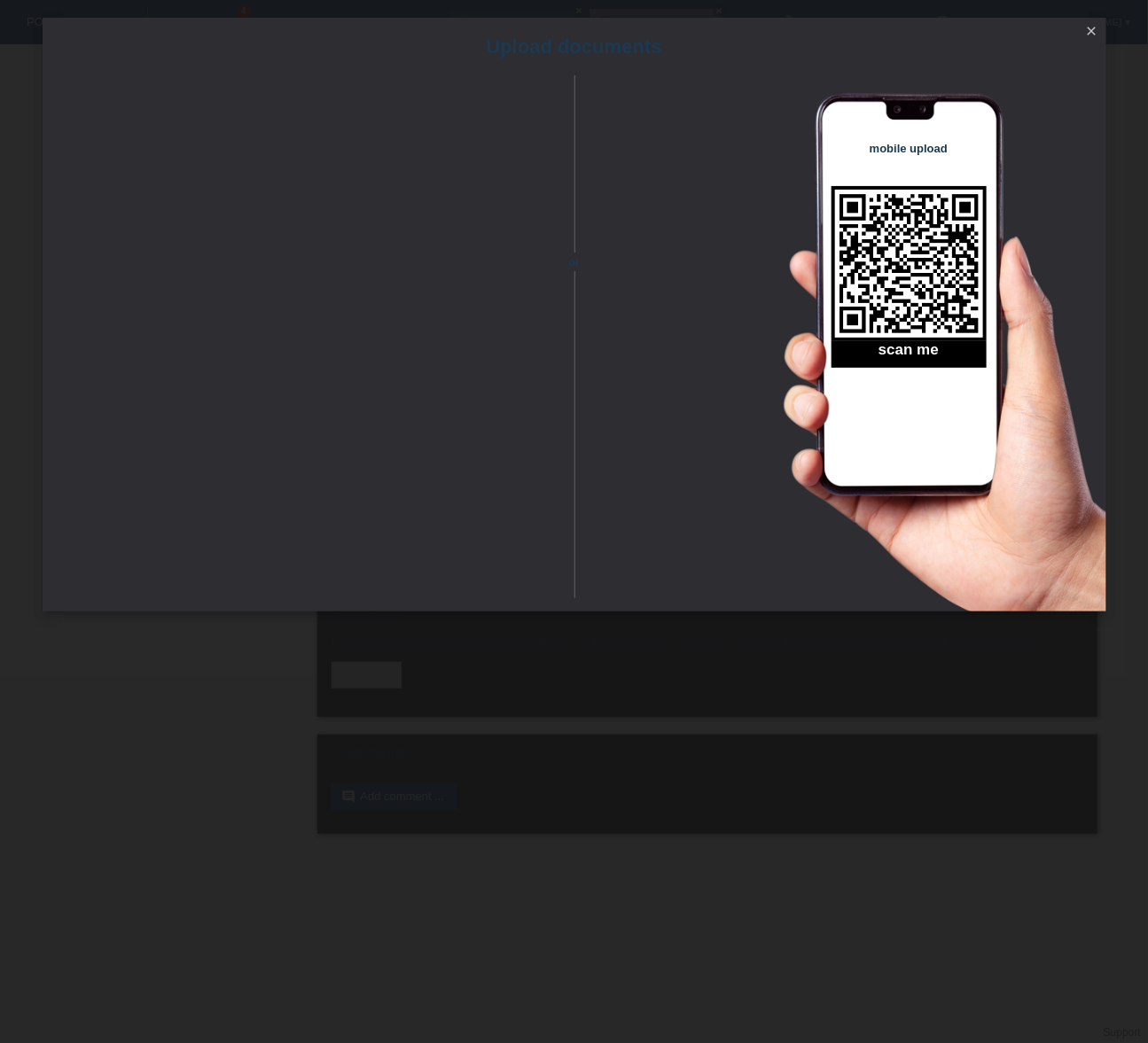 The height and width of the screenshot is (1043, 1148). I want to click on h2: scan me, so click(909, 354).